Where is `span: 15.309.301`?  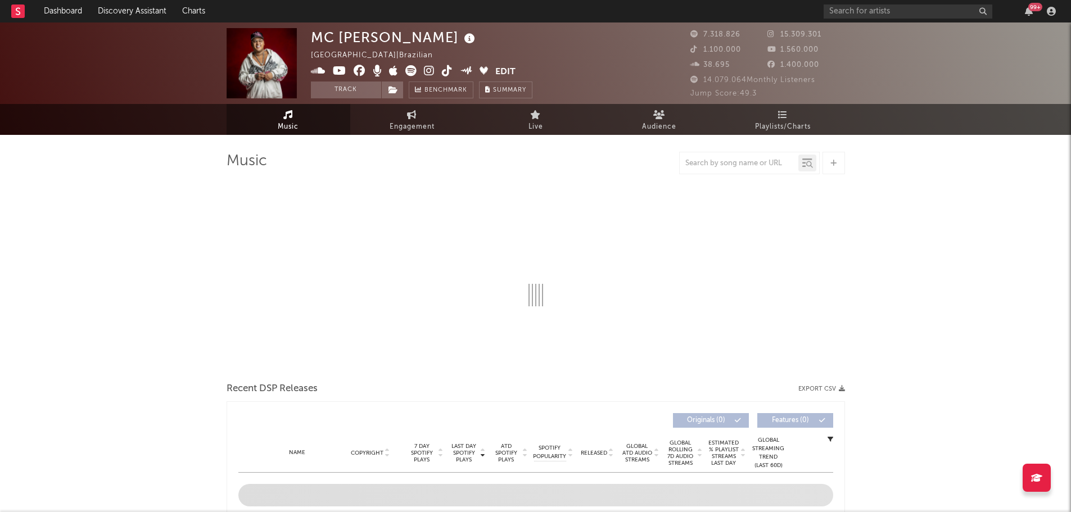
span: 15.309.301 is located at coordinates (795, 34).